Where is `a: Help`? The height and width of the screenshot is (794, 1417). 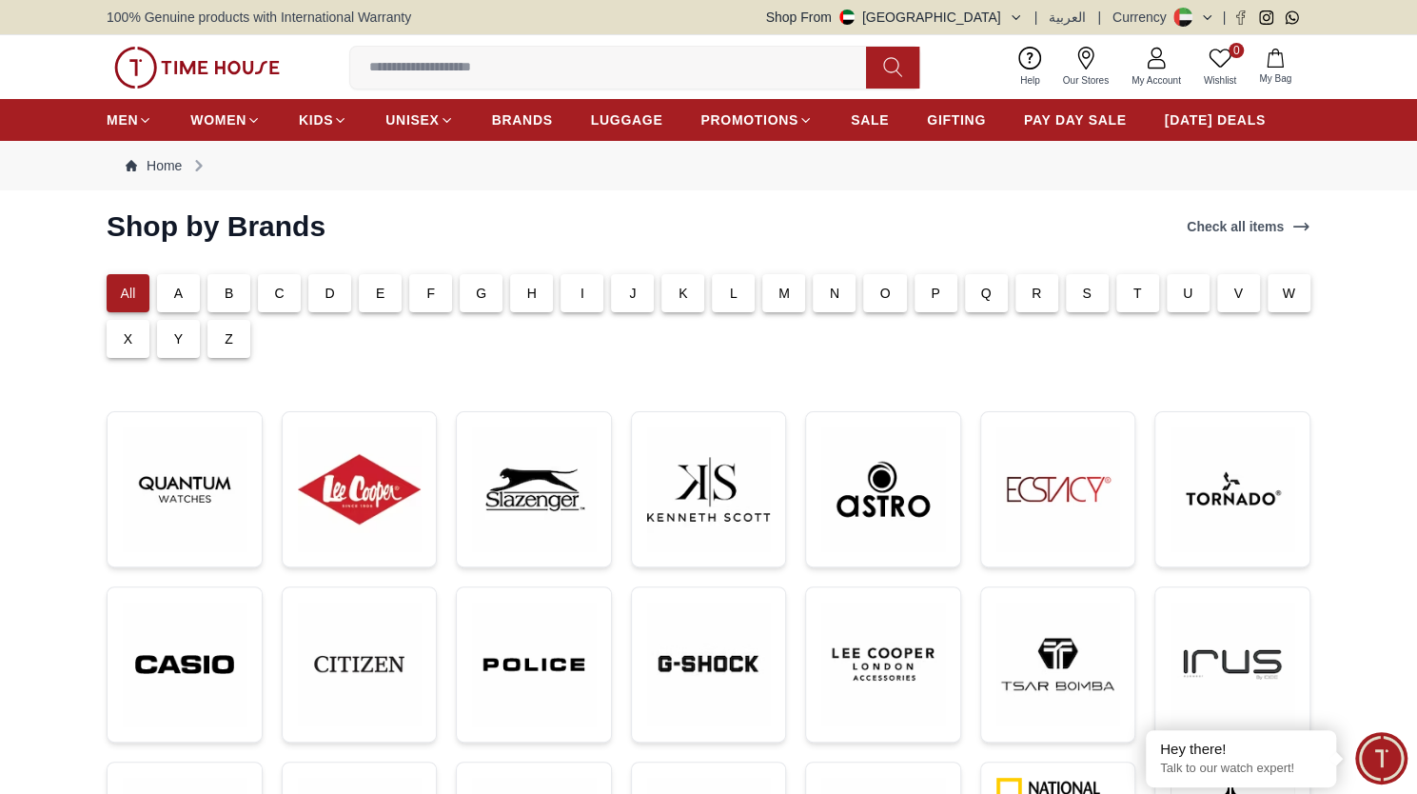 a: Help is located at coordinates (1030, 67).